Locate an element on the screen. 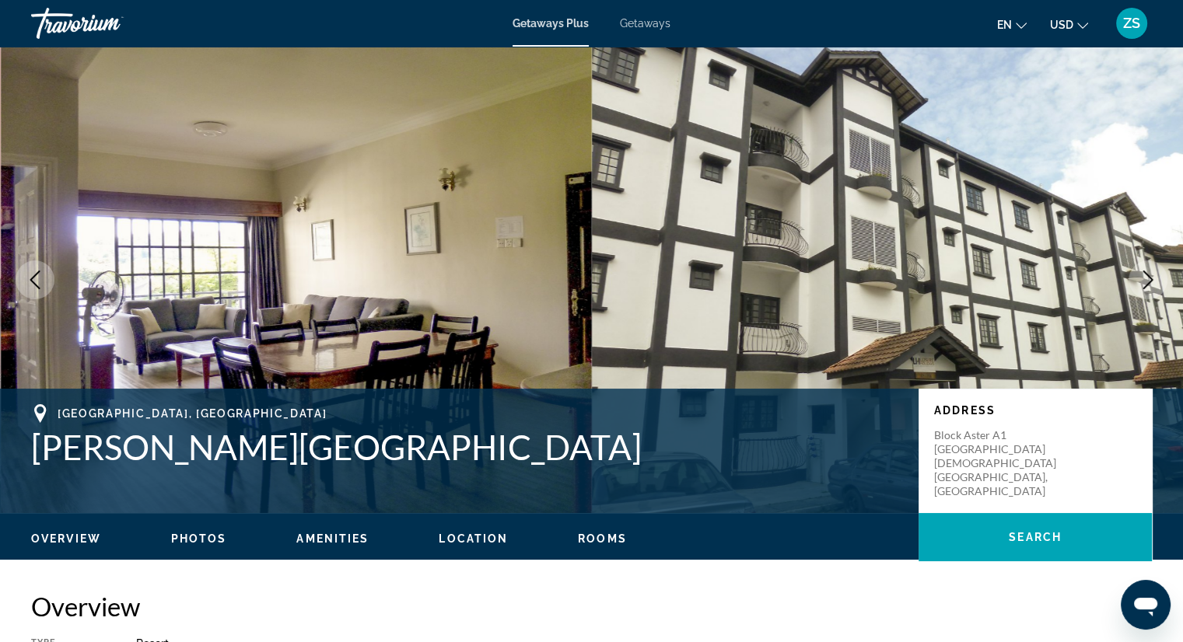  span: ZS is located at coordinates (1131, 23).